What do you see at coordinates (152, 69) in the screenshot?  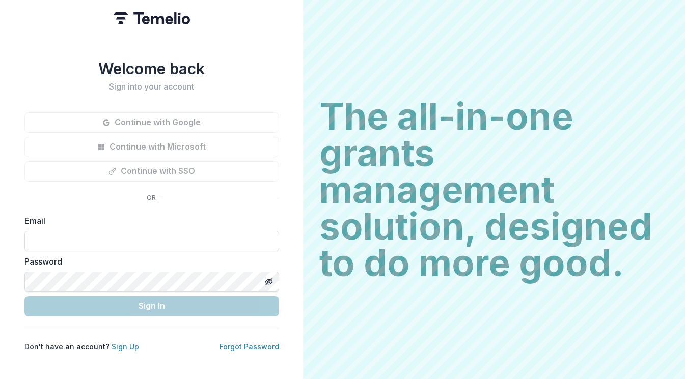 I see `h1: Welcome back` at bounding box center [152, 69].